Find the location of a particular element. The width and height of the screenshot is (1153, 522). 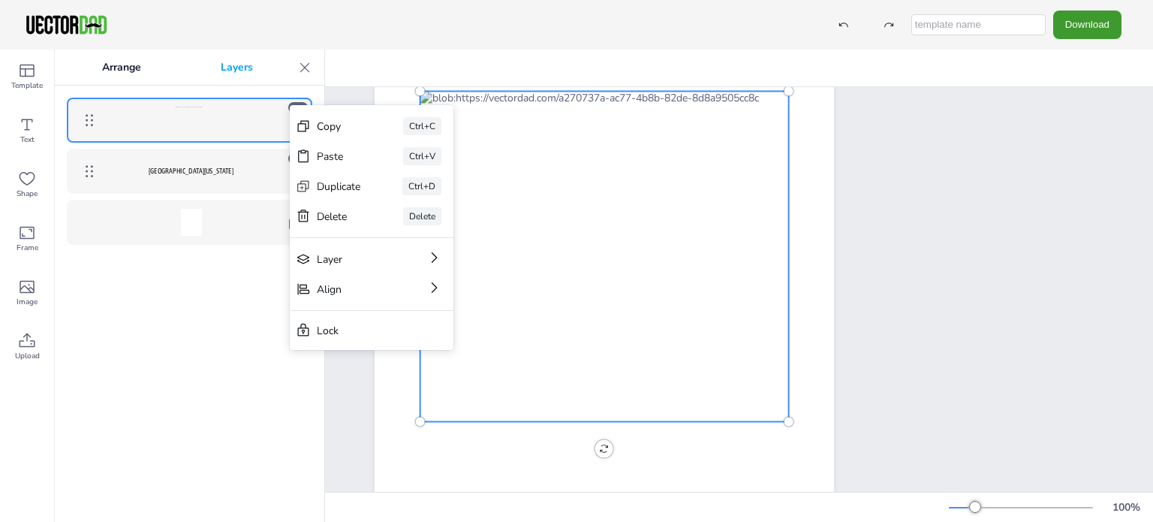

div: Copy is located at coordinates (339, 126).